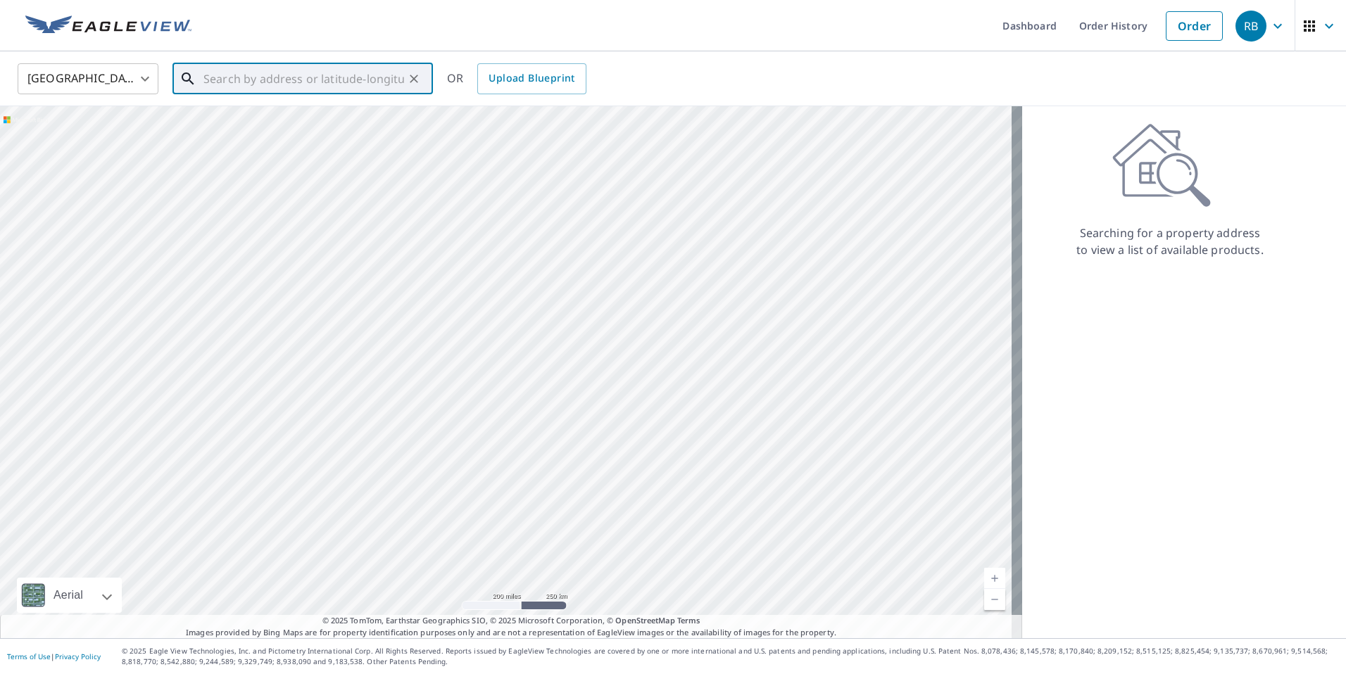 The image size is (1346, 674). What do you see at coordinates (1251, 26) in the screenshot?
I see `div: RB` at bounding box center [1251, 26].